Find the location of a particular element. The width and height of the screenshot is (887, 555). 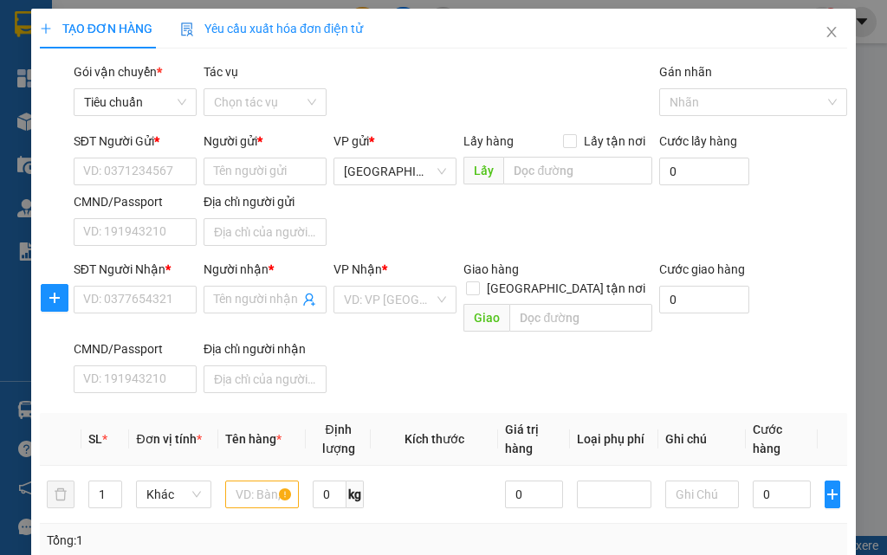

button: delete is located at coordinates (61, 494).